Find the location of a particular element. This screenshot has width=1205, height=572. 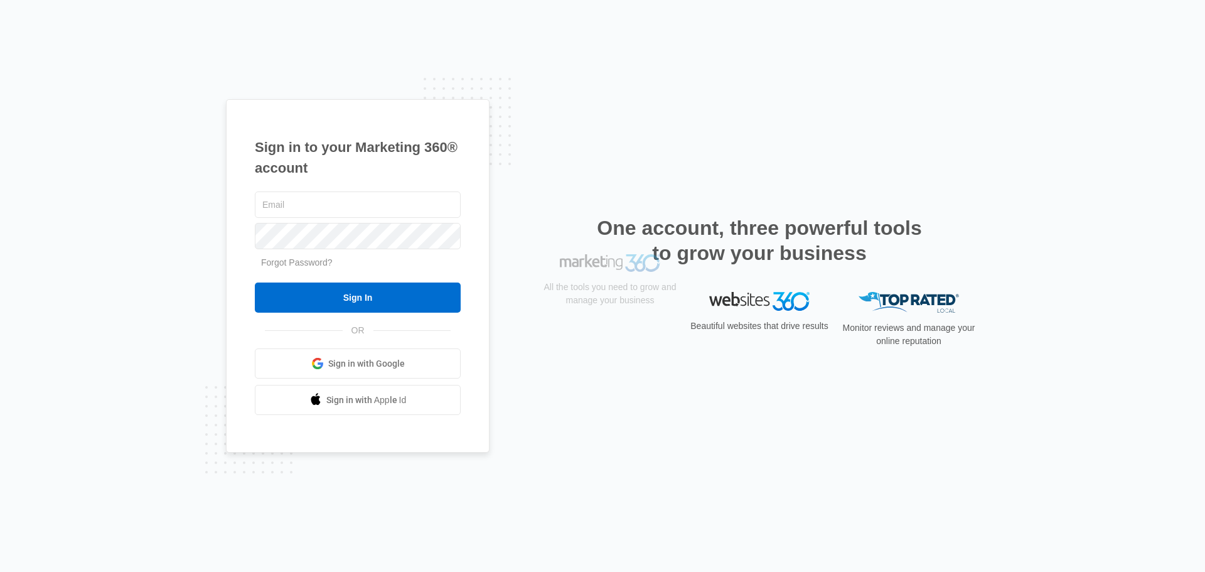

h2: One account, three powerful tools to grow your business is located at coordinates (759, 240).